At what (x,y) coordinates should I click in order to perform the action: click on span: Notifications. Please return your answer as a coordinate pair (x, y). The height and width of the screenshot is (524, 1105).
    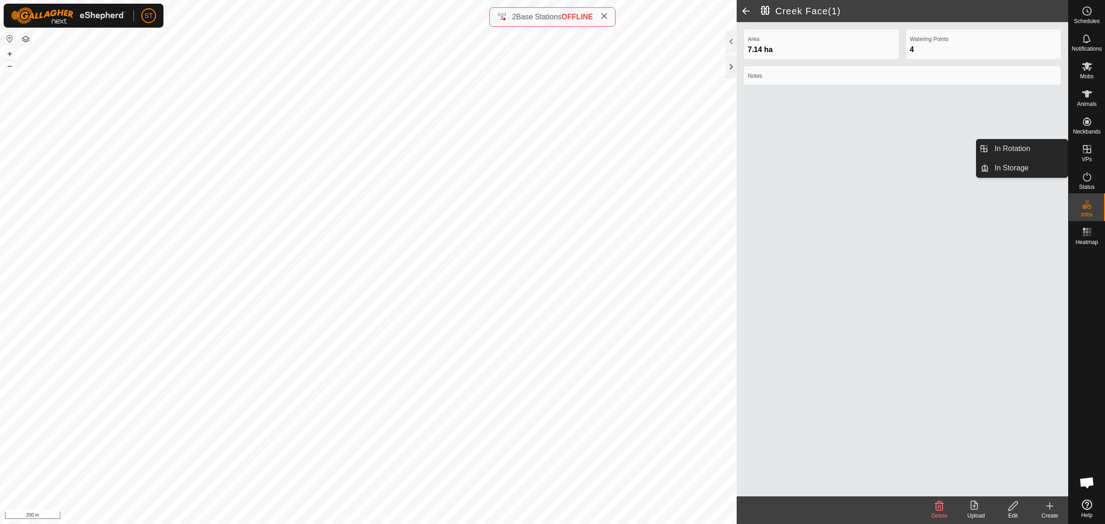
    Looking at the image, I should click on (1087, 49).